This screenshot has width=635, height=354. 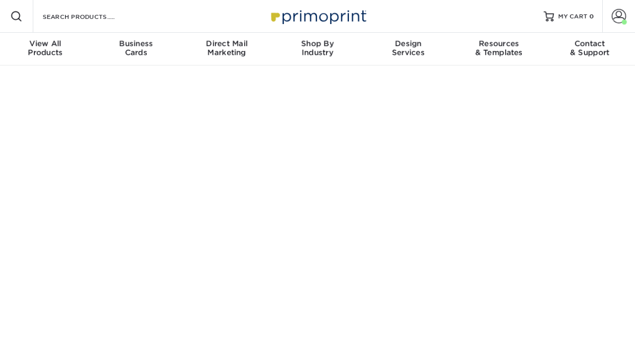 What do you see at coordinates (589, 48) in the screenshot?
I see `div: & Support` at bounding box center [589, 48].